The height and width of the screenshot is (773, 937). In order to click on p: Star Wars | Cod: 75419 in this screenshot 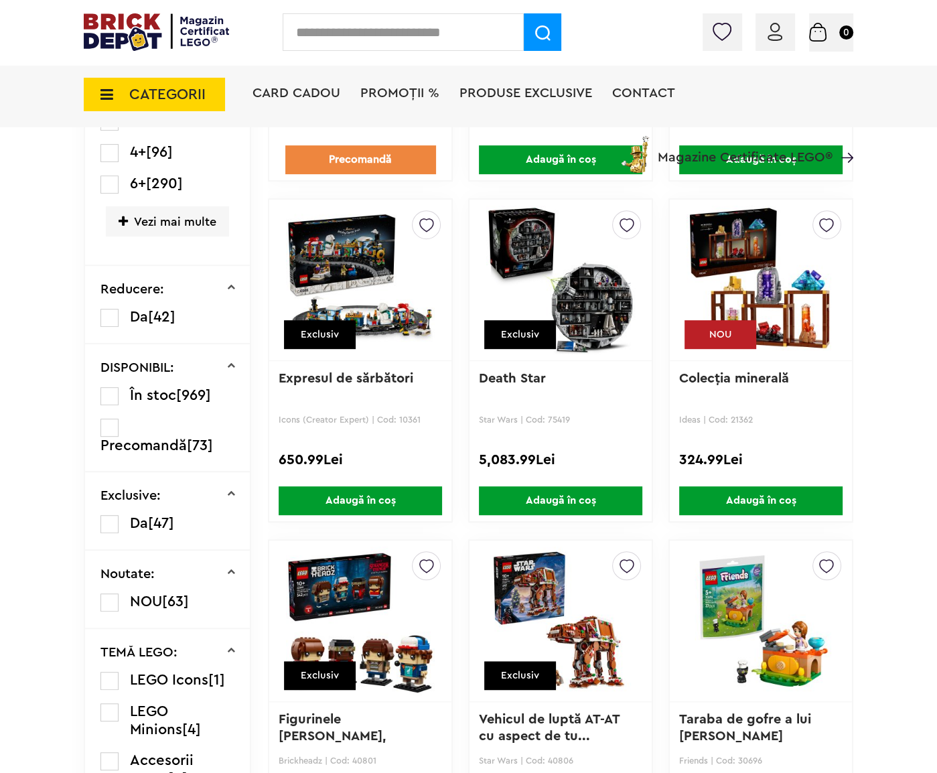, I will do `click(560, 419)`.